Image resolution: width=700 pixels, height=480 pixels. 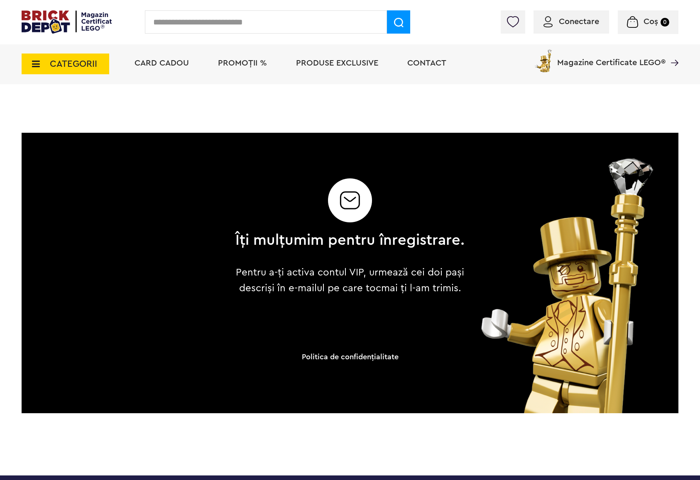 I want to click on span: Coș, so click(x=650, y=22).